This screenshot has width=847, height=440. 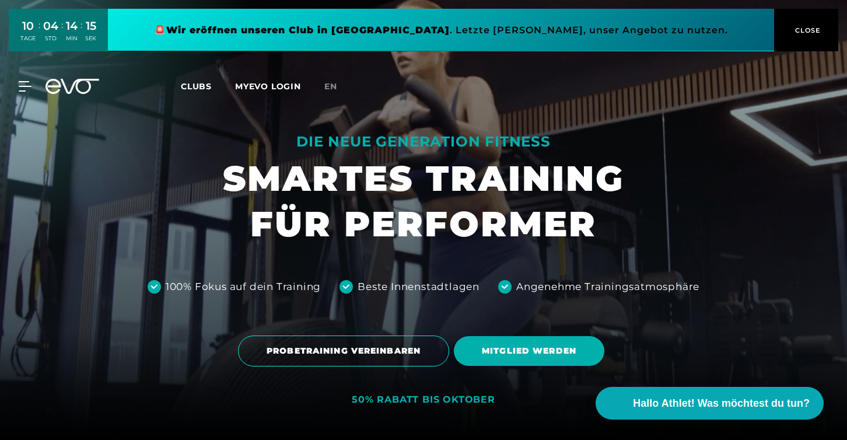 What do you see at coordinates (532, 351) in the screenshot?
I see `a: MITGLIED WERDEN` at bounding box center [532, 351].